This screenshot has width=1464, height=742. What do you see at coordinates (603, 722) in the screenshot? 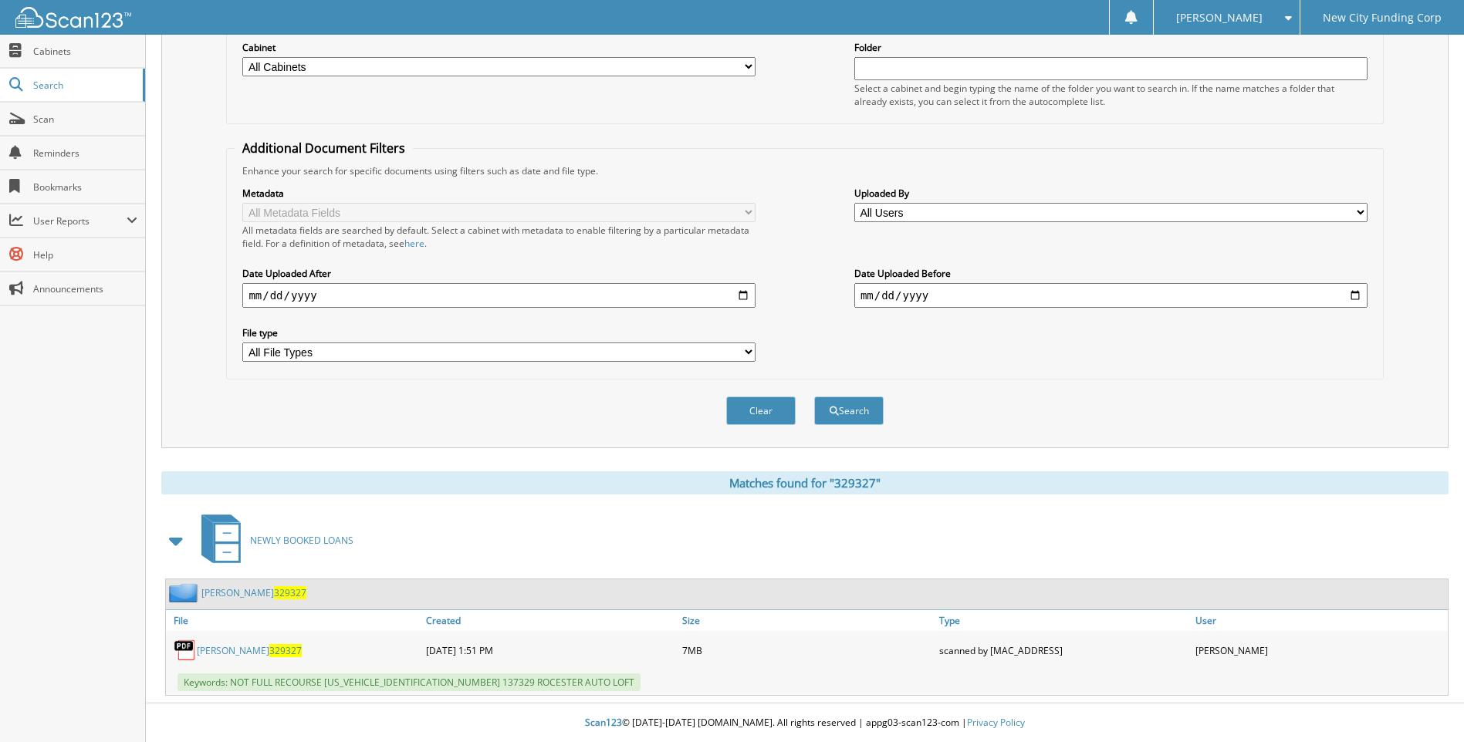
I see `span: Scan123` at bounding box center [603, 722].